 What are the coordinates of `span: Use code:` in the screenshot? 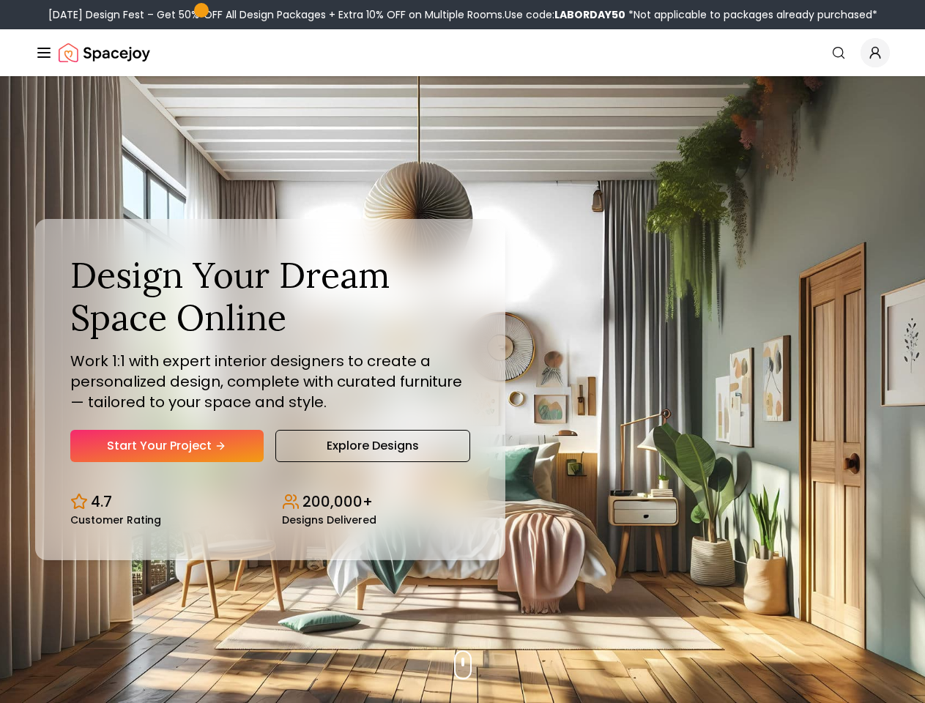 It's located at (565, 15).